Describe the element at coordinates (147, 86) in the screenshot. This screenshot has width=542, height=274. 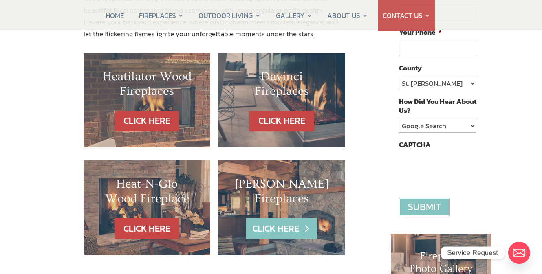
I see `h2: Heatilator Wood Fireplaces` at that location.